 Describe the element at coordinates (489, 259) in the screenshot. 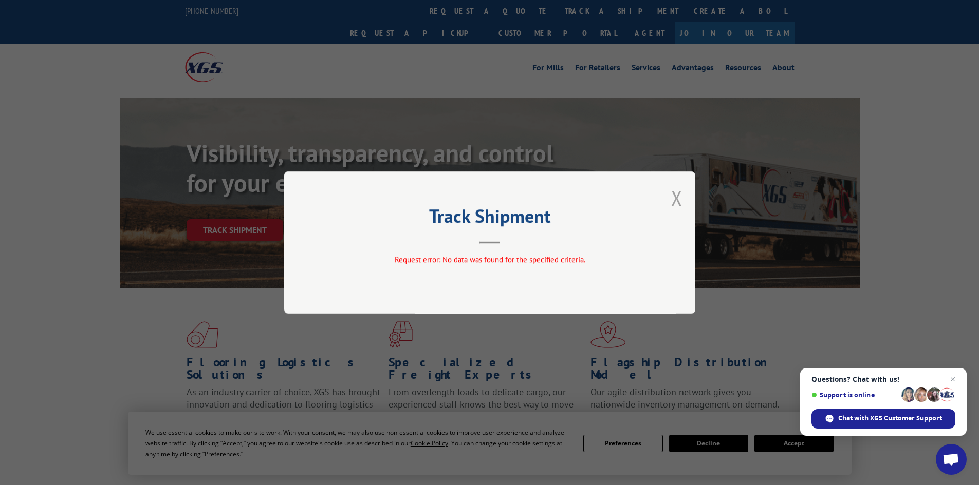

I see `span: Request error: No data was found for the specified criteria.` at that location.